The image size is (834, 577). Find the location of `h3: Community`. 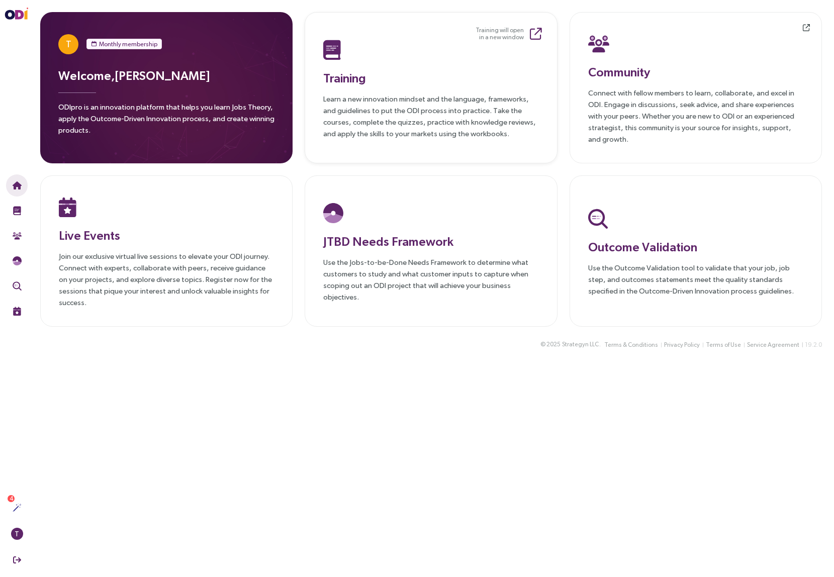

h3: Community is located at coordinates (696, 72).